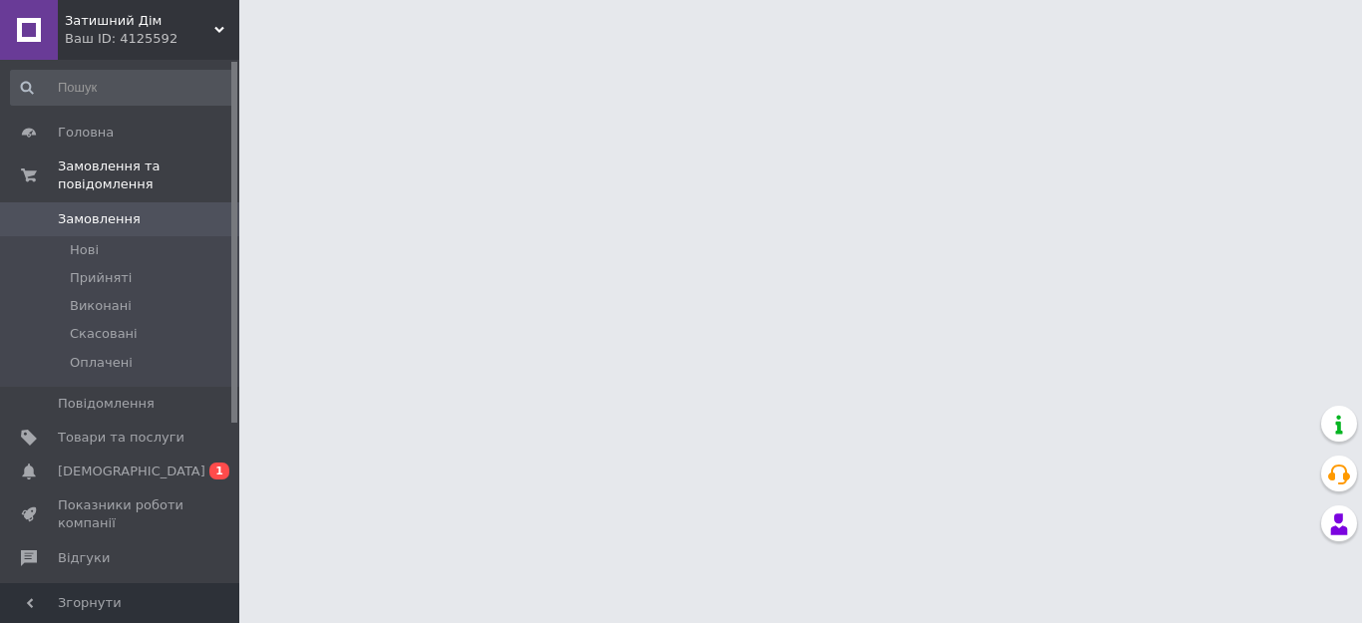 This screenshot has width=1362, height=623. What do you see at coordinates (219, 471) in the screenshot?
I see `span: 1` at bounding box center [219, 471].